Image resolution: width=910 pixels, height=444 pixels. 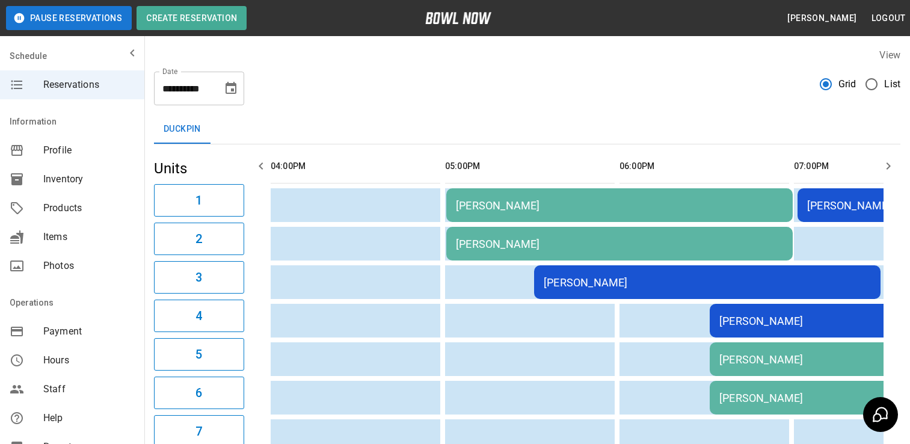 I want to click on span: Payment, so click(x=89, y=331).